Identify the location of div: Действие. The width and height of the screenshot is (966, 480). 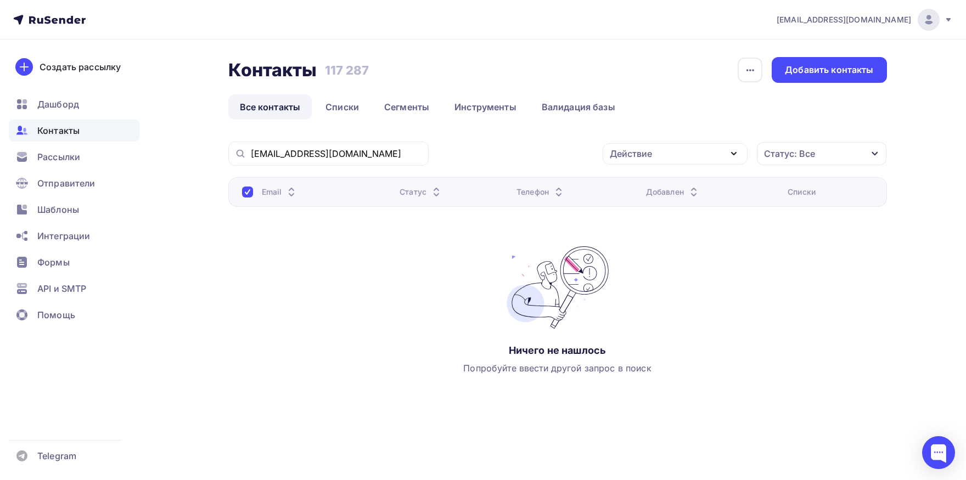
(630, 154).